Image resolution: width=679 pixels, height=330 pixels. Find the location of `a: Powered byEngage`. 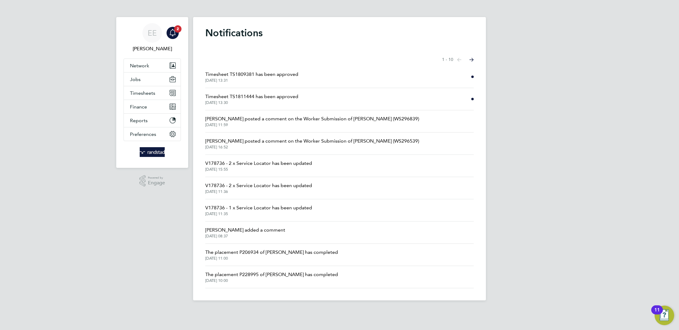

a: Powered byEngage is located at coordinates (152, 181).